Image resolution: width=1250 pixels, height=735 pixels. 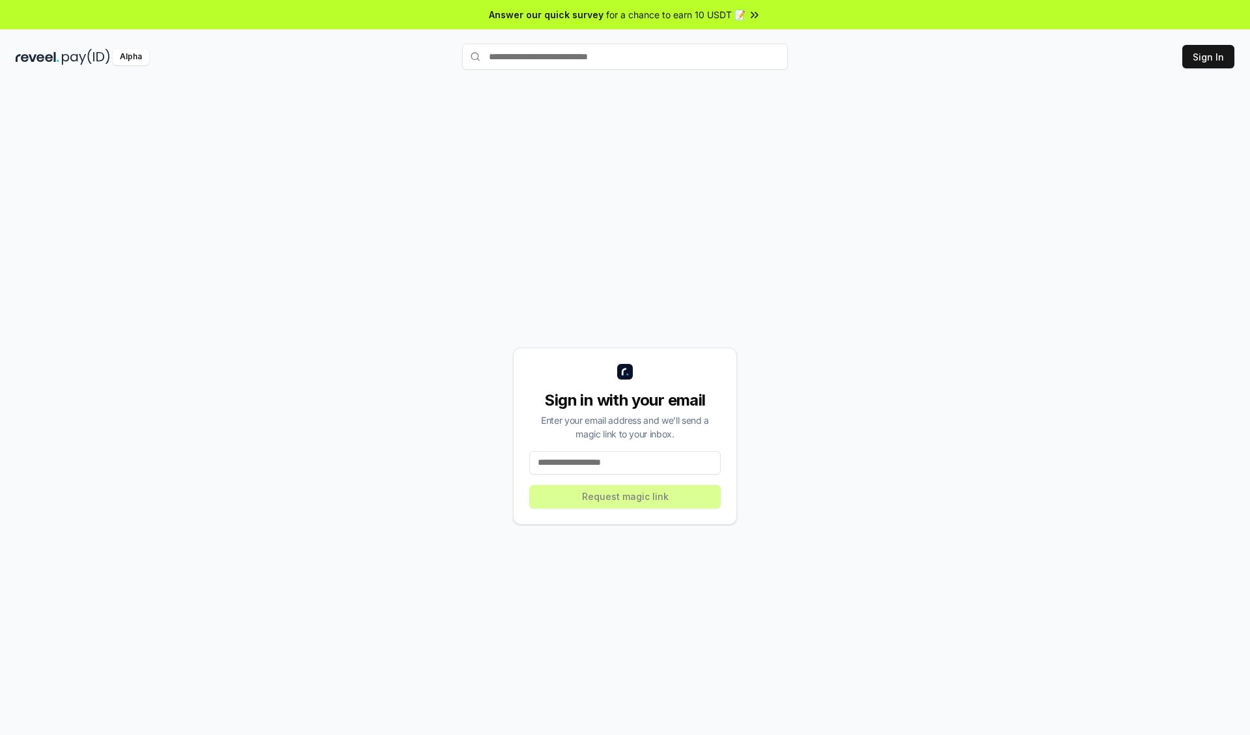 I want to click on img: pay_id, so click(x=86, y=57).